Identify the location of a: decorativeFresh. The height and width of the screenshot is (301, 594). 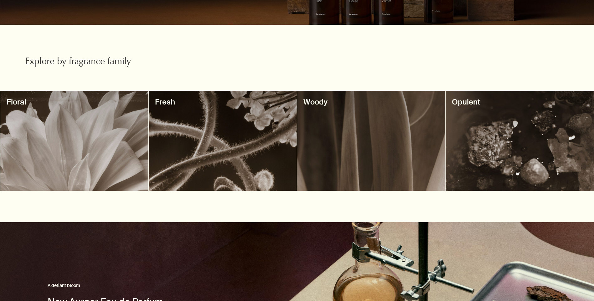
(223, 141).